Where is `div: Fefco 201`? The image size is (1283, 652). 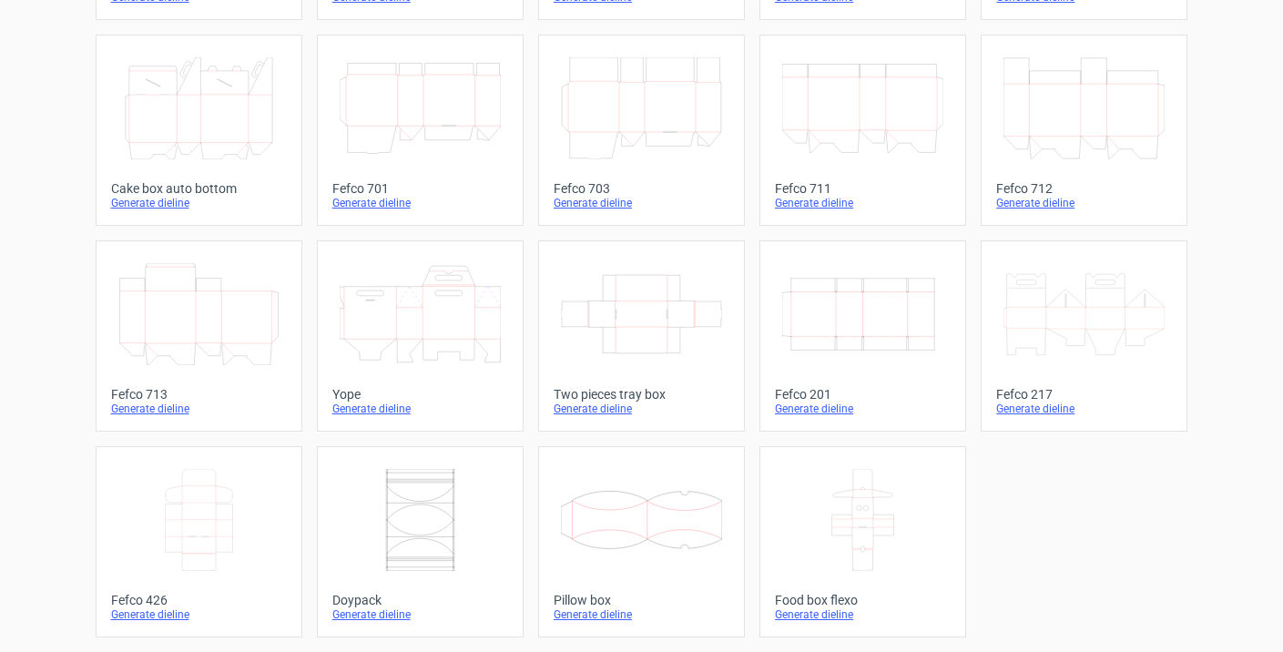 div: Fefco 201 is located at coordinates (862, 394).